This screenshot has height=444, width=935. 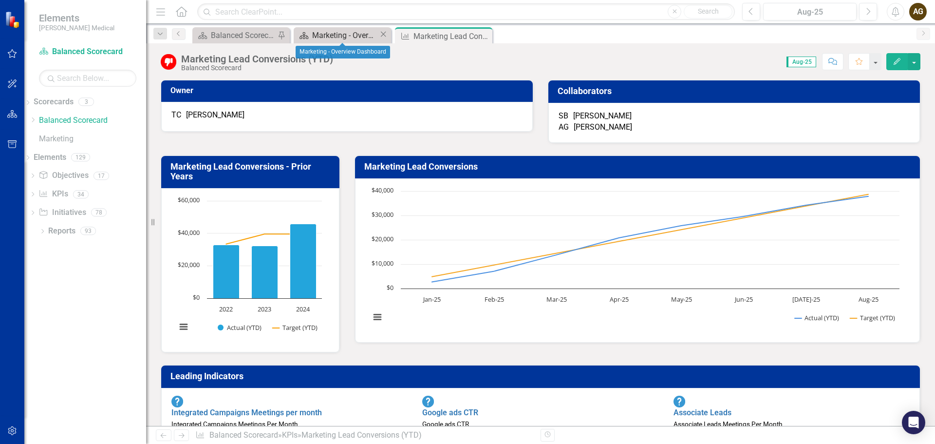 I want to click on text: Feb-25, so click(x=494, y=299).